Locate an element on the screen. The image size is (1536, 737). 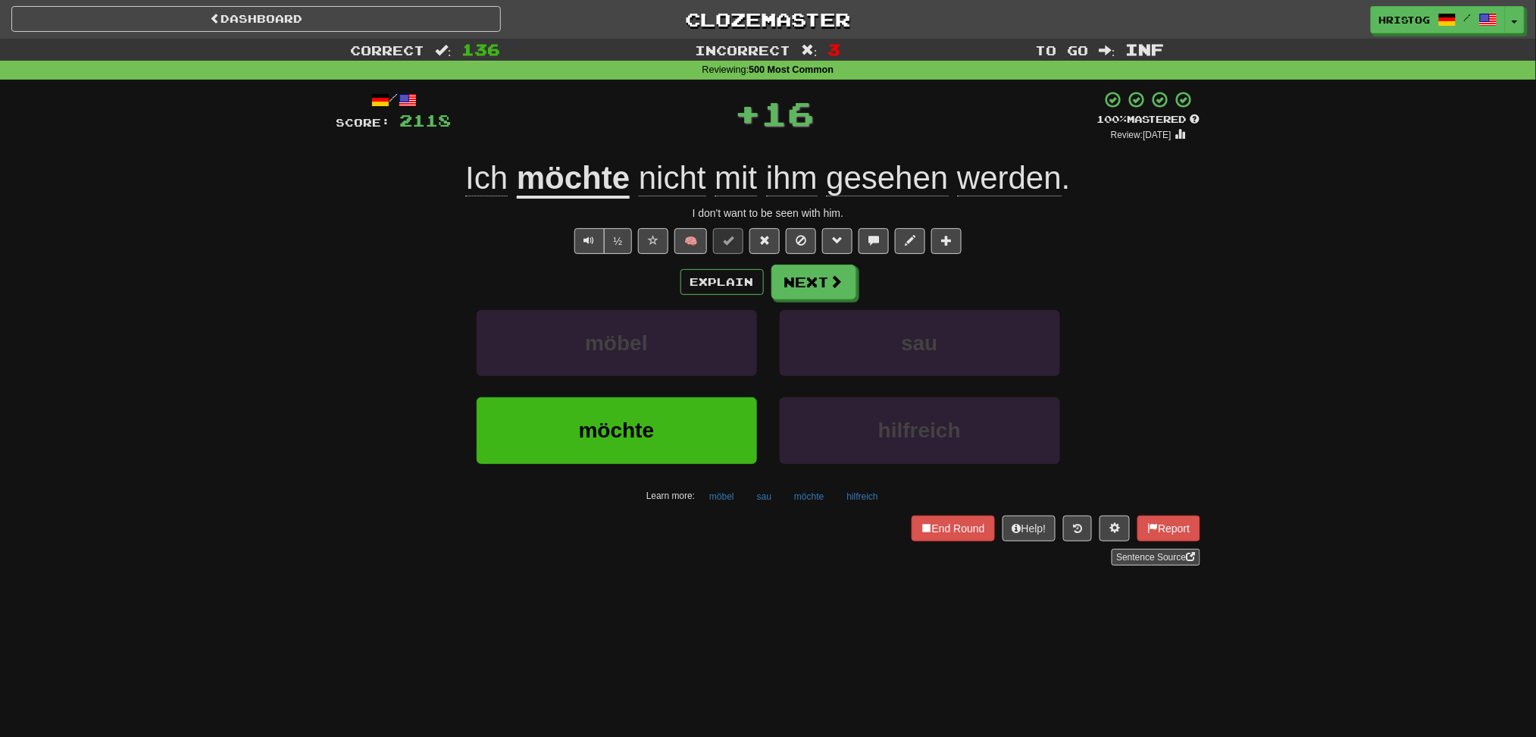
strong: 500 Most Common is located at coordinates (791, 70).